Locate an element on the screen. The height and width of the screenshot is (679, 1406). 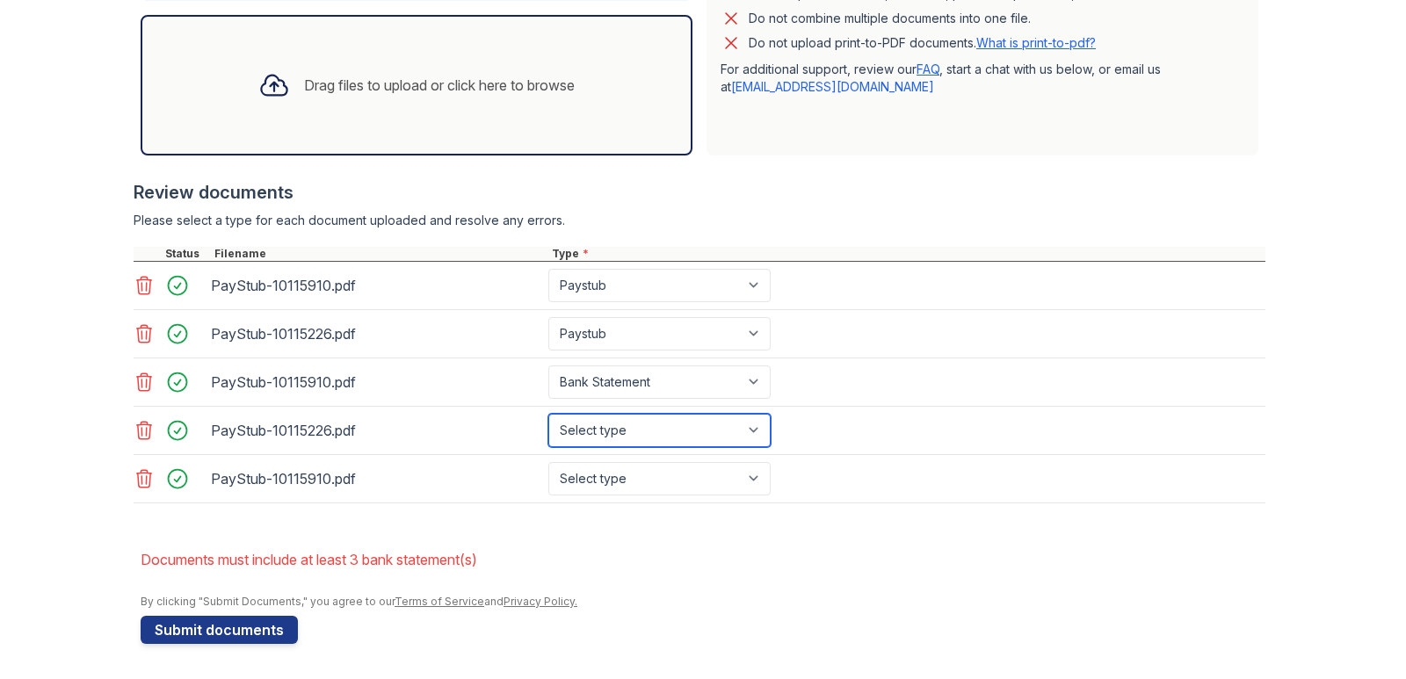
div: Please select a type for each document uploaded and resolve any errors. is located at coordinates (700, 221).